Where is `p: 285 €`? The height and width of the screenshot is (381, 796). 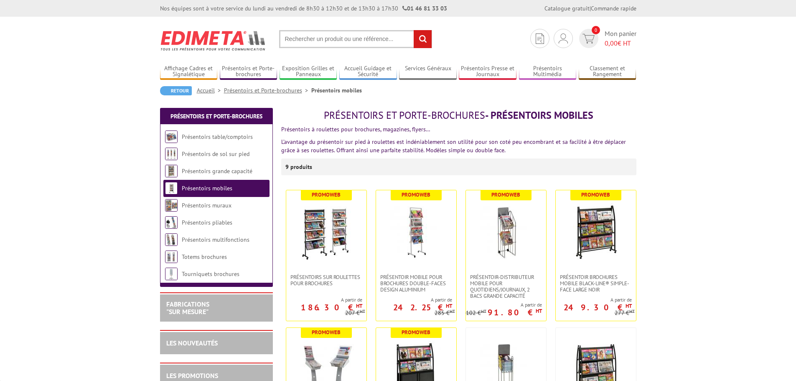 p: 285 € is located at coordinates (445, 313).